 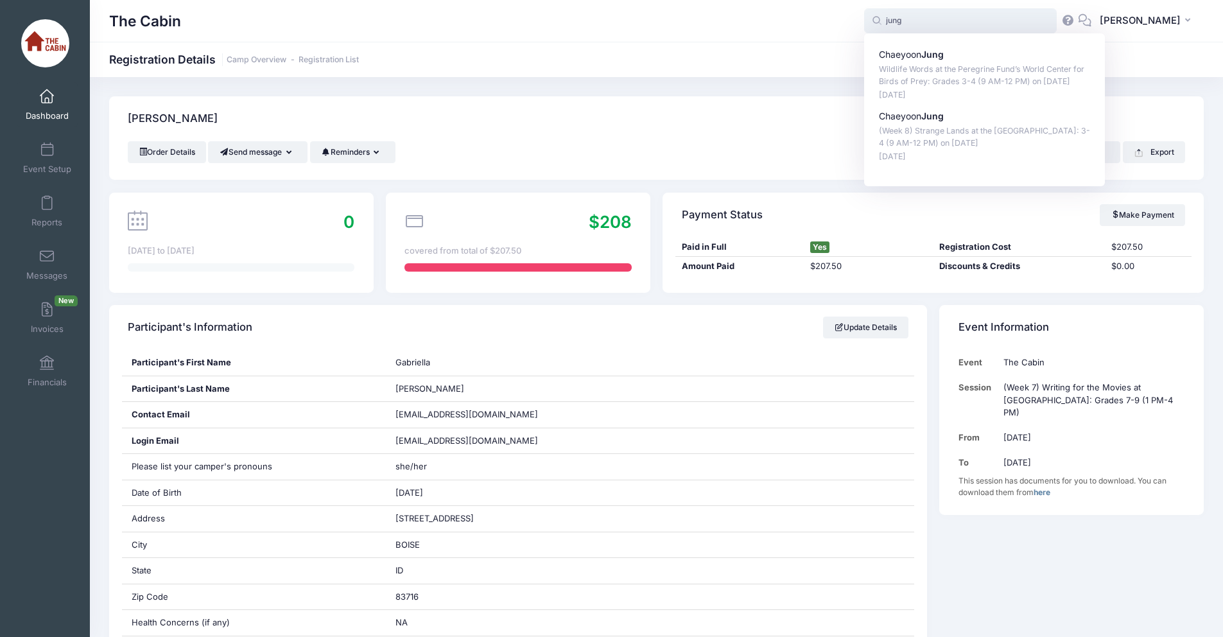 I want to click on a: Camp Overview, so click(x=256, y=60).